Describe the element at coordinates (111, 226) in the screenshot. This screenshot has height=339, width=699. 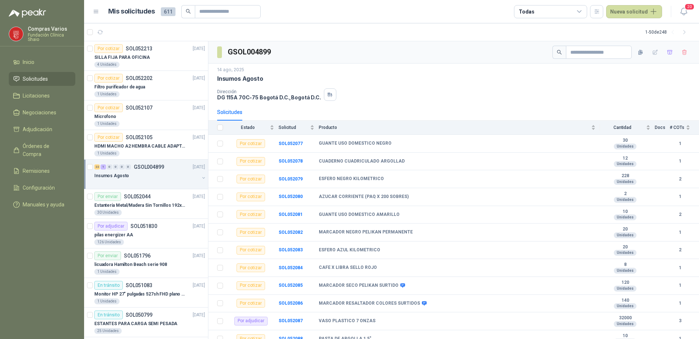
I see `div: Por adjudicar` at that location.